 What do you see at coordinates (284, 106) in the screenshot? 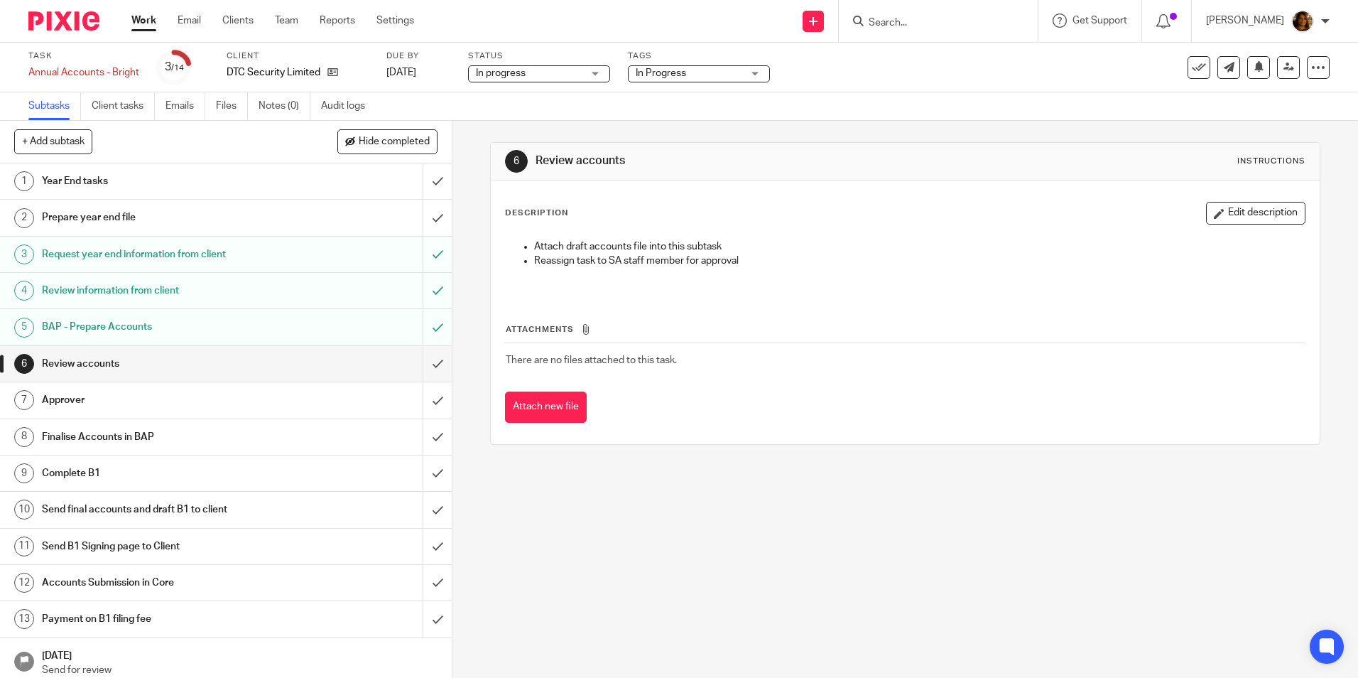
I see `a: Notes (0)` at bounding box center [284, 106].